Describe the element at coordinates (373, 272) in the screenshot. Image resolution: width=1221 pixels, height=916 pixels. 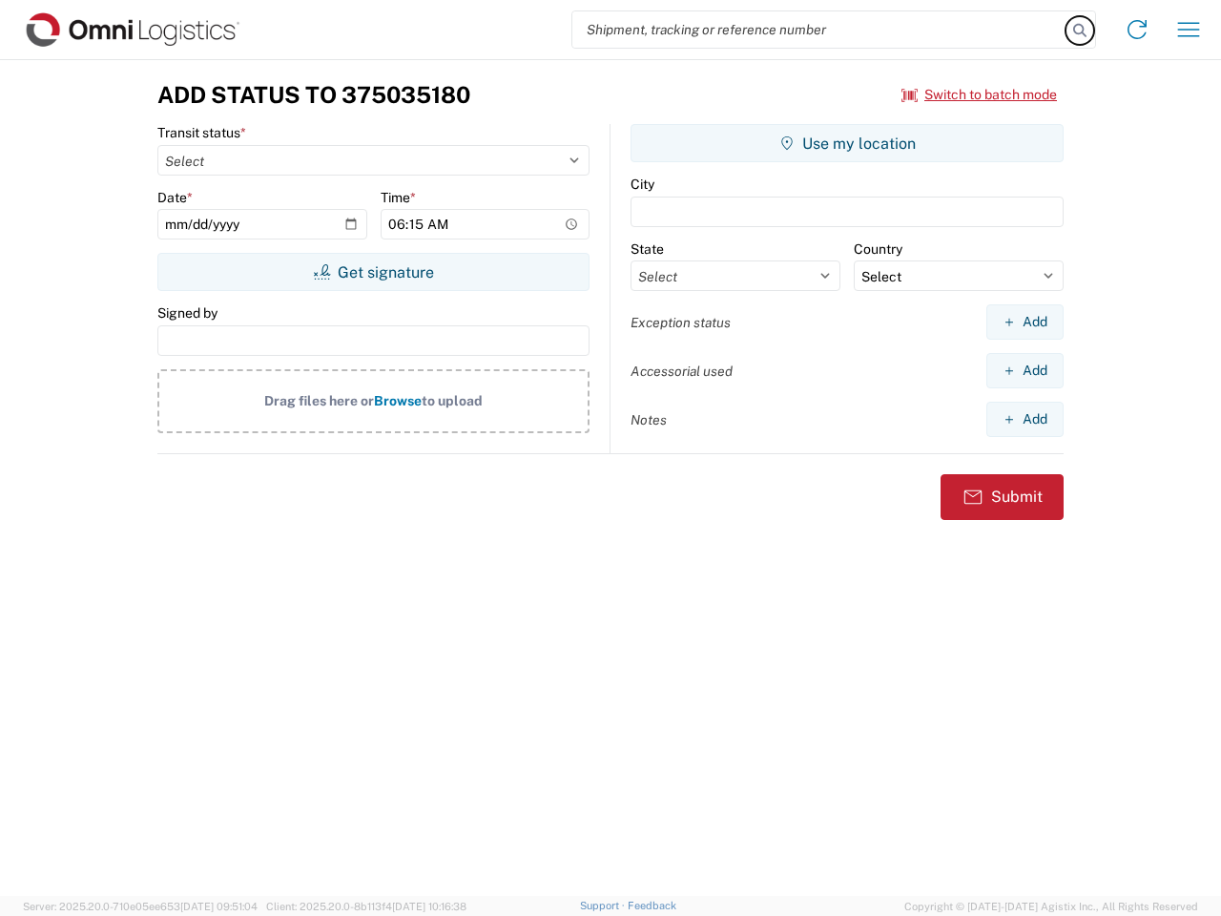
I see `button: Get signature` at that location.